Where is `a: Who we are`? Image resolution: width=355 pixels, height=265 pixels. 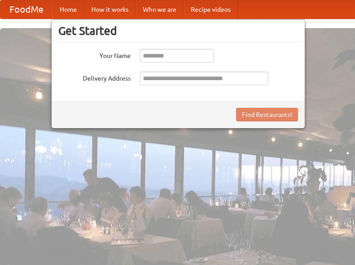
a: Who we are is located at coordinates (160, 10).